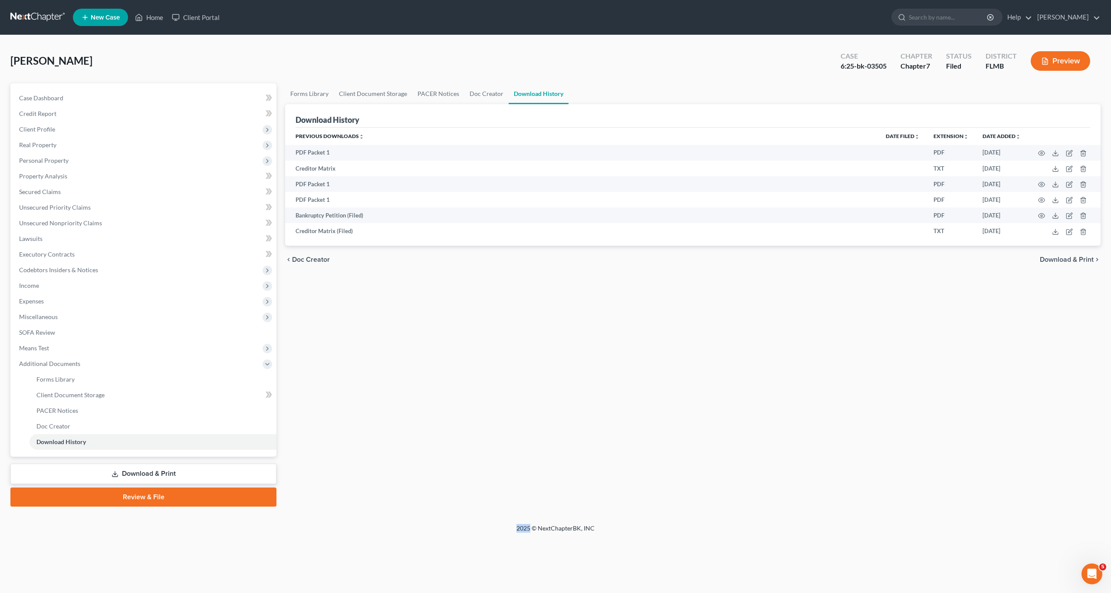  Describe the element at coordinates (143, 473) in the screenshot. I see `a: Download & Print` at that location.